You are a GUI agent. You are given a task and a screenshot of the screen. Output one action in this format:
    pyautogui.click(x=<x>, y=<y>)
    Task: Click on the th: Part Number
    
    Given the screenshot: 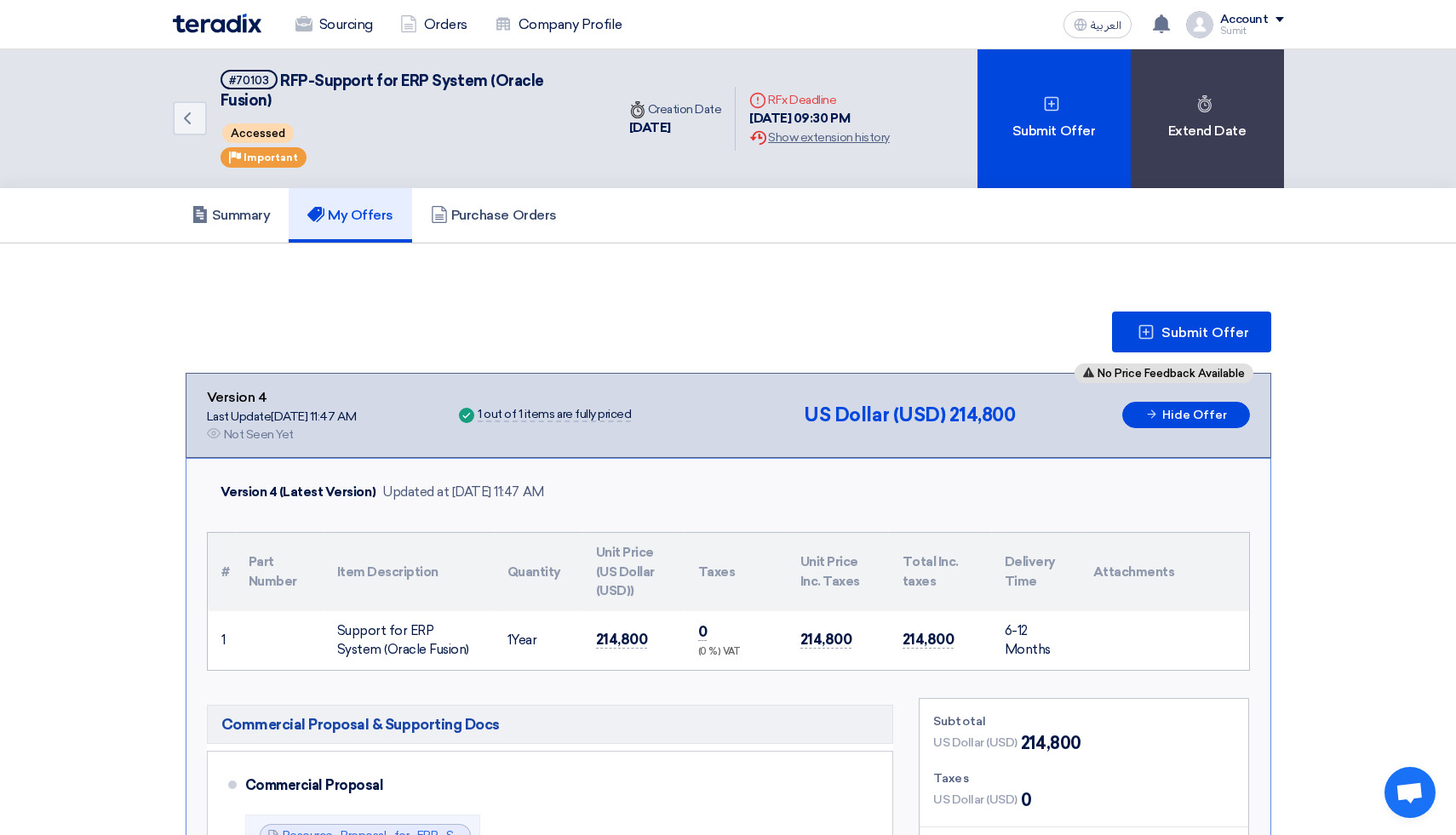 What is the action you would take?
    pyautogui.click(x=279, y=573)
    